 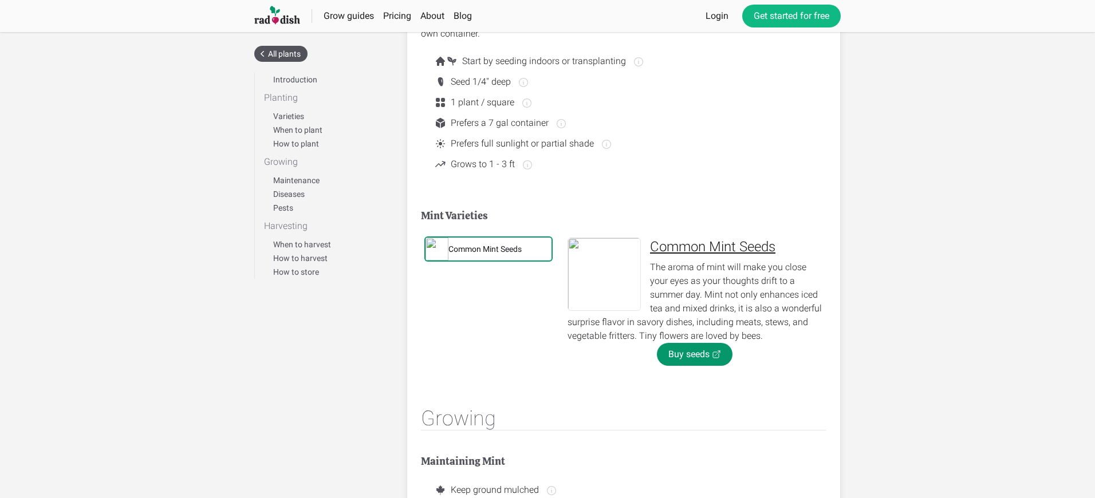 I want to click on a: Maintenance, so click(x=296, y=180).